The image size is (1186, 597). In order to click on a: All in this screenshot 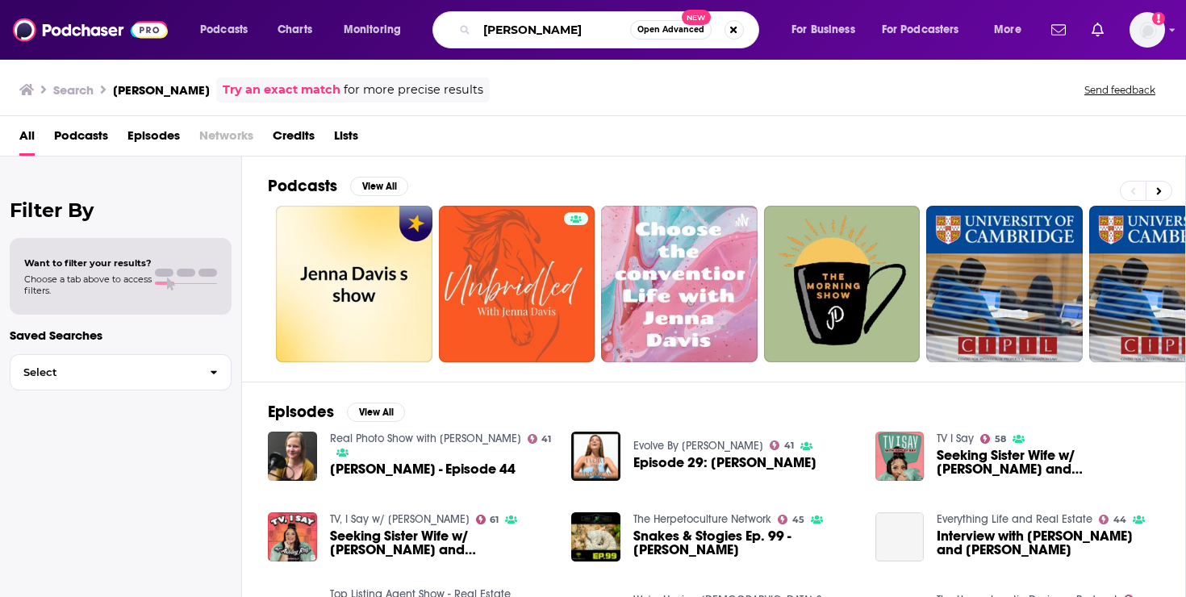, I will do `click(27, 139)`.